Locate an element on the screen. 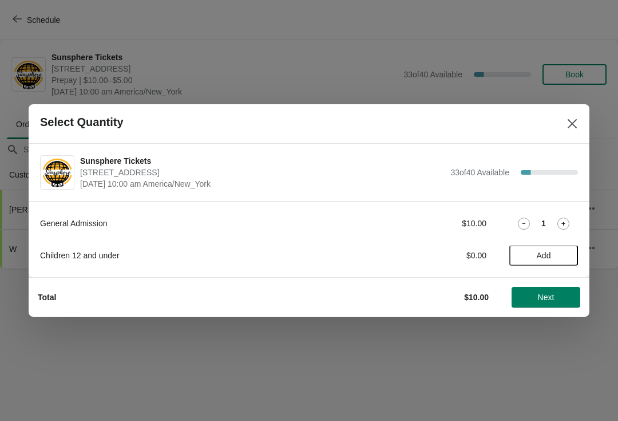 The height and width of the screenshot is (421, 618). span: Sunsphere Tickets is located at coordinates (262, 161).